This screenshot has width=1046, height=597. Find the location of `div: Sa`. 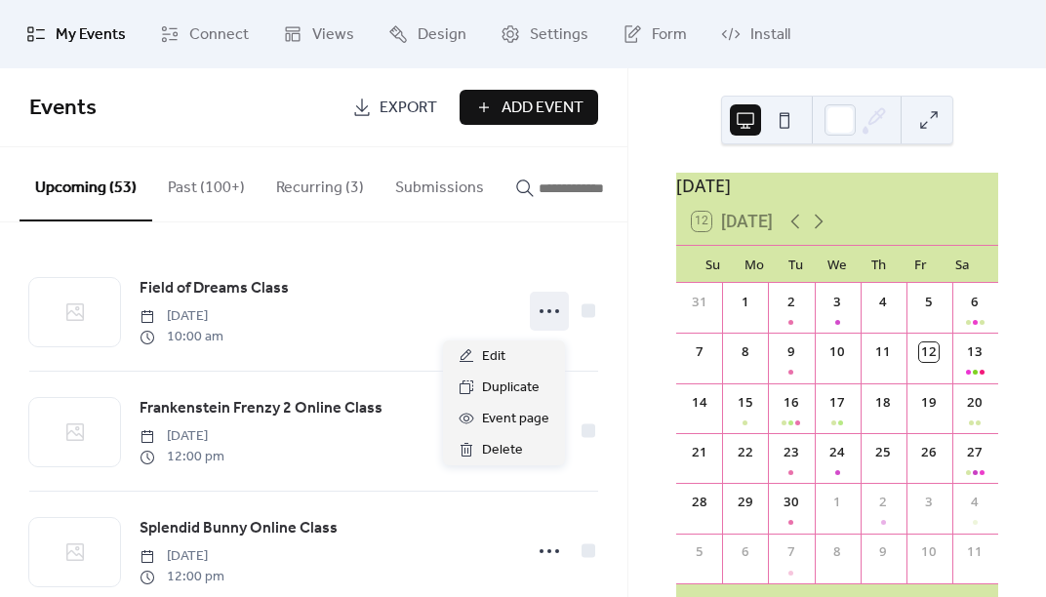

div: Sa is located at coordinates (961, 265).